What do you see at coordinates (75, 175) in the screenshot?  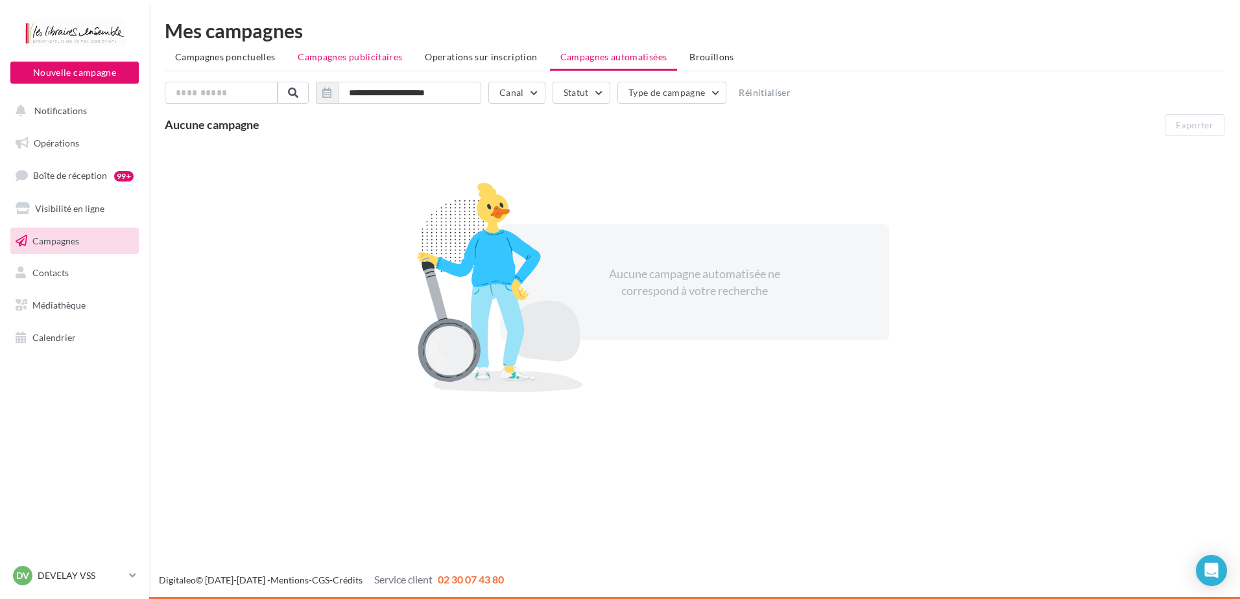 I see `a: Boîte de réception99+` at bounding box center [75, 175].